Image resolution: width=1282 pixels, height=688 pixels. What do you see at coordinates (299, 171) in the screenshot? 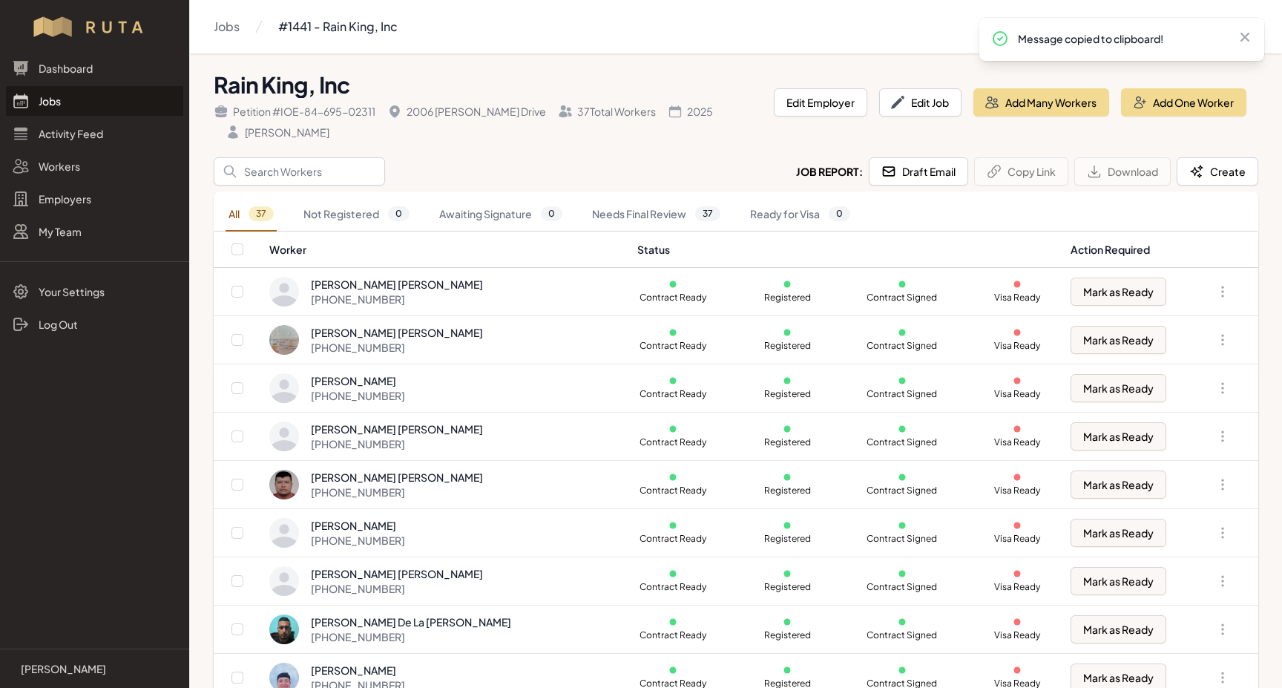
I see `input: Search Workers` at bounding box center [299, 171].